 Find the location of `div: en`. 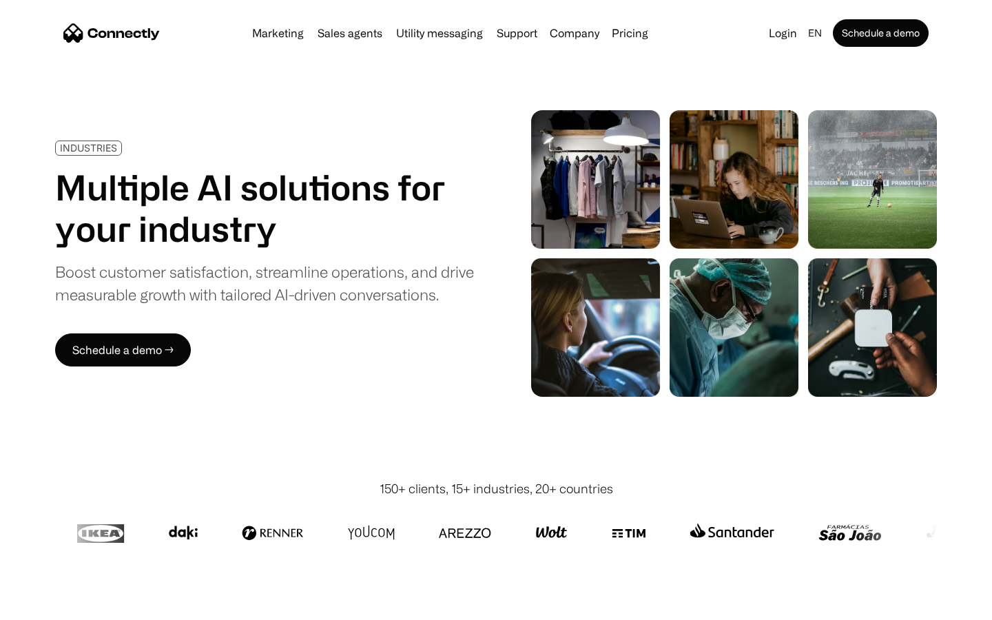

div: en is located at coordinates (815, 33).